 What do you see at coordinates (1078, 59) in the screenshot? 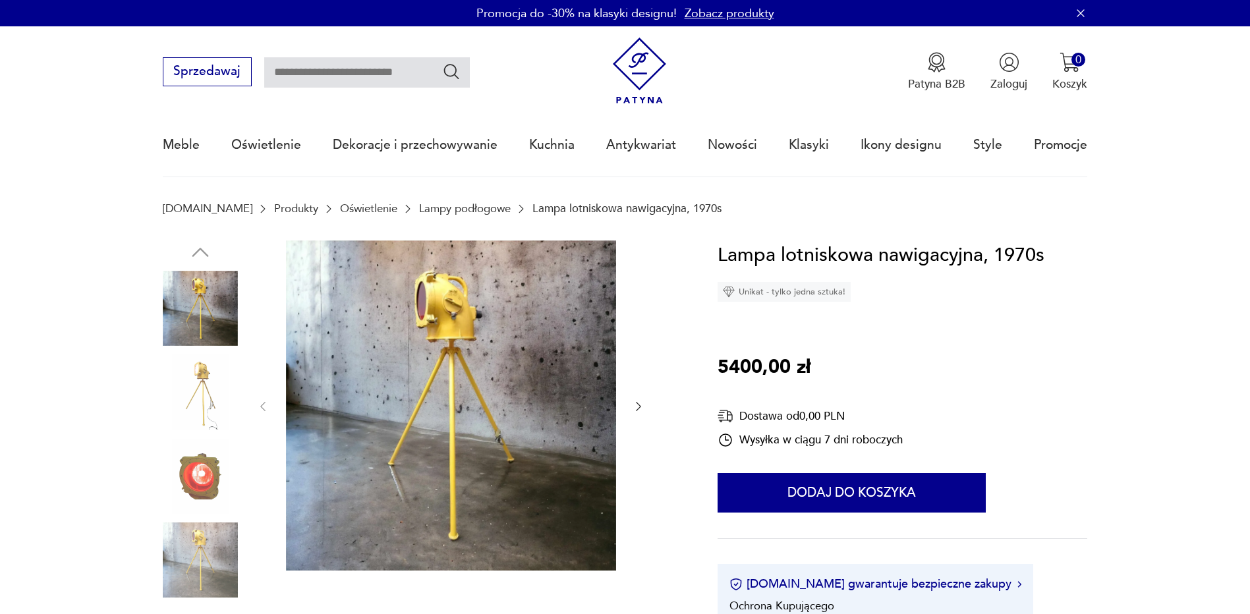
I see `div: 0` at bounding box center [1078, 59].